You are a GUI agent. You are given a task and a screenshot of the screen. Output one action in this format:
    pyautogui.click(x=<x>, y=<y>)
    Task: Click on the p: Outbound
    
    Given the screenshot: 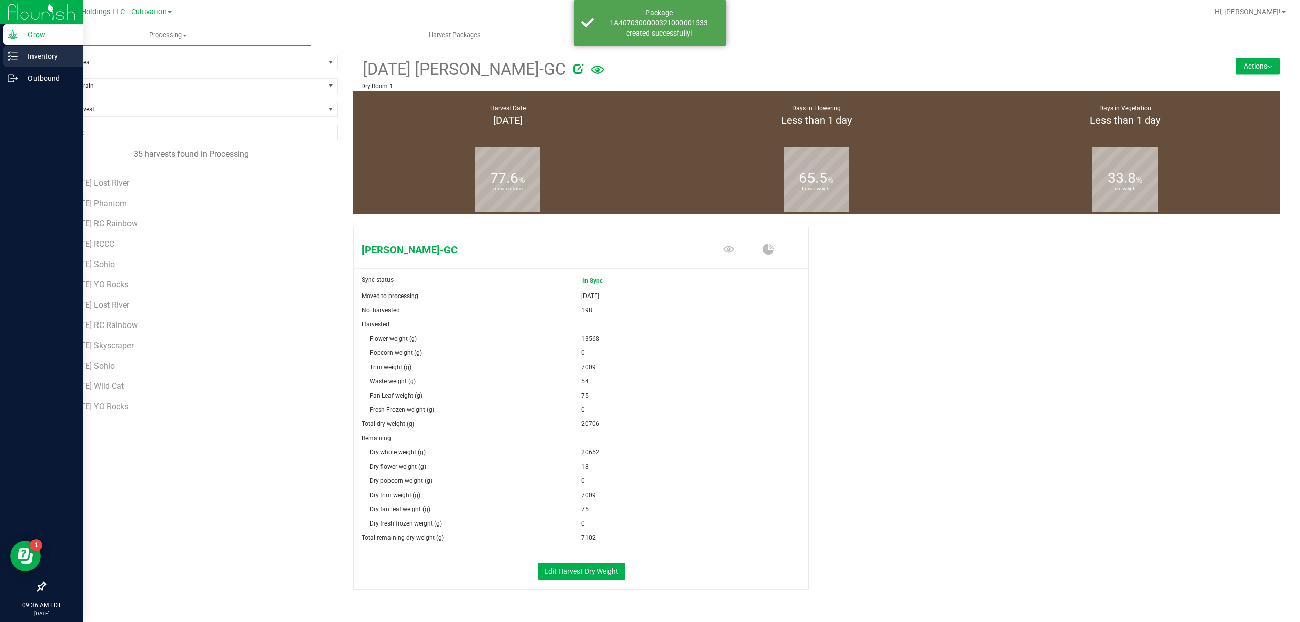 What is the action you would take?
    pyautogui.click(x=48, y=78)
    